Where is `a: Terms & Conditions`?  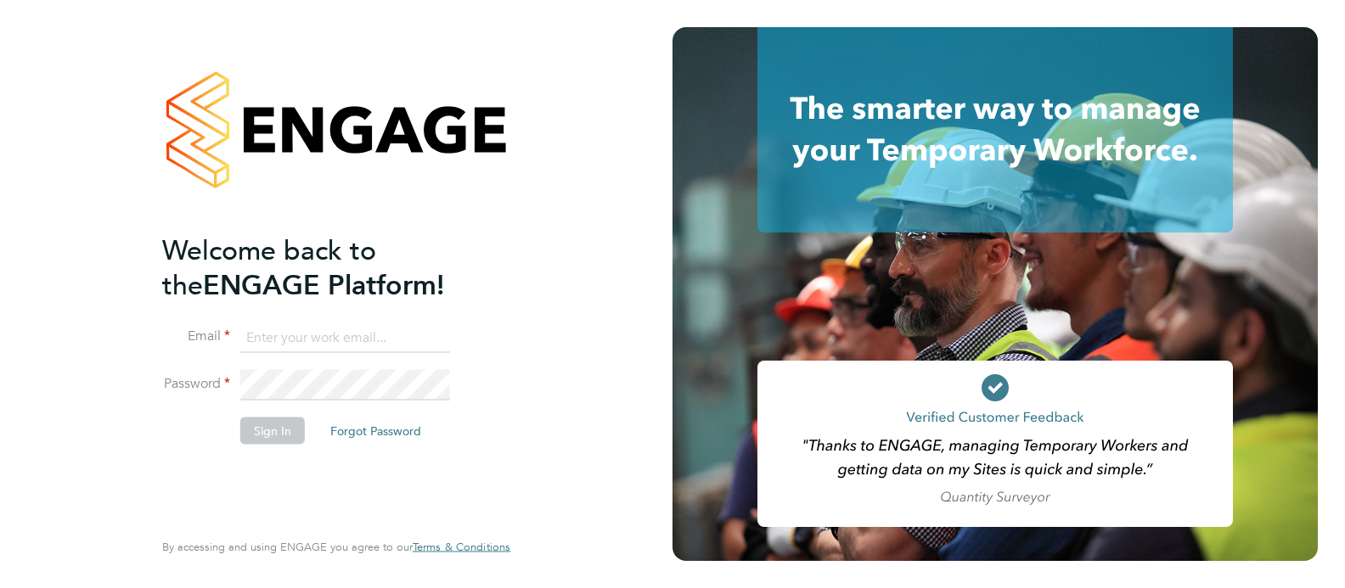
a: Terms & Conditions is located at coordinates (461, 548).